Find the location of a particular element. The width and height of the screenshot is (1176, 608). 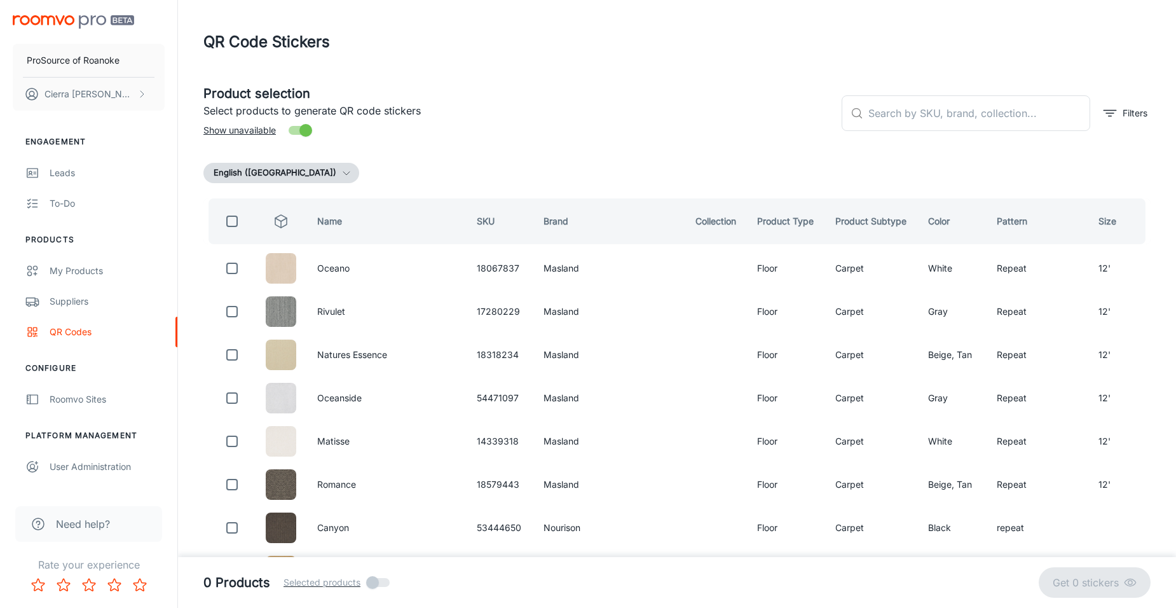

p: Rate your experience is located at coordinates (88, 565).